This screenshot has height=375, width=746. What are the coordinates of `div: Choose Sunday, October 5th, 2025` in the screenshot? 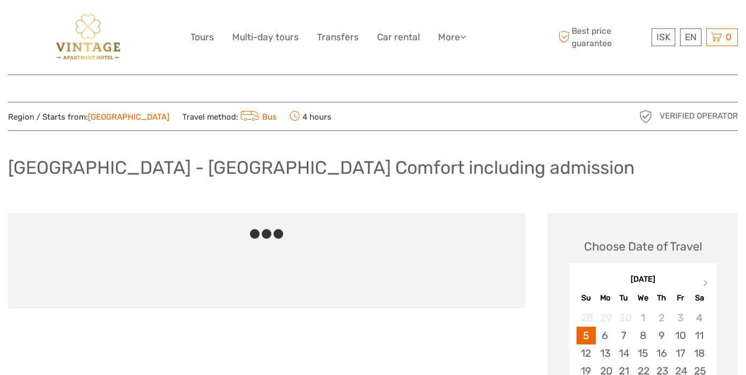 It's located at (585, 335).